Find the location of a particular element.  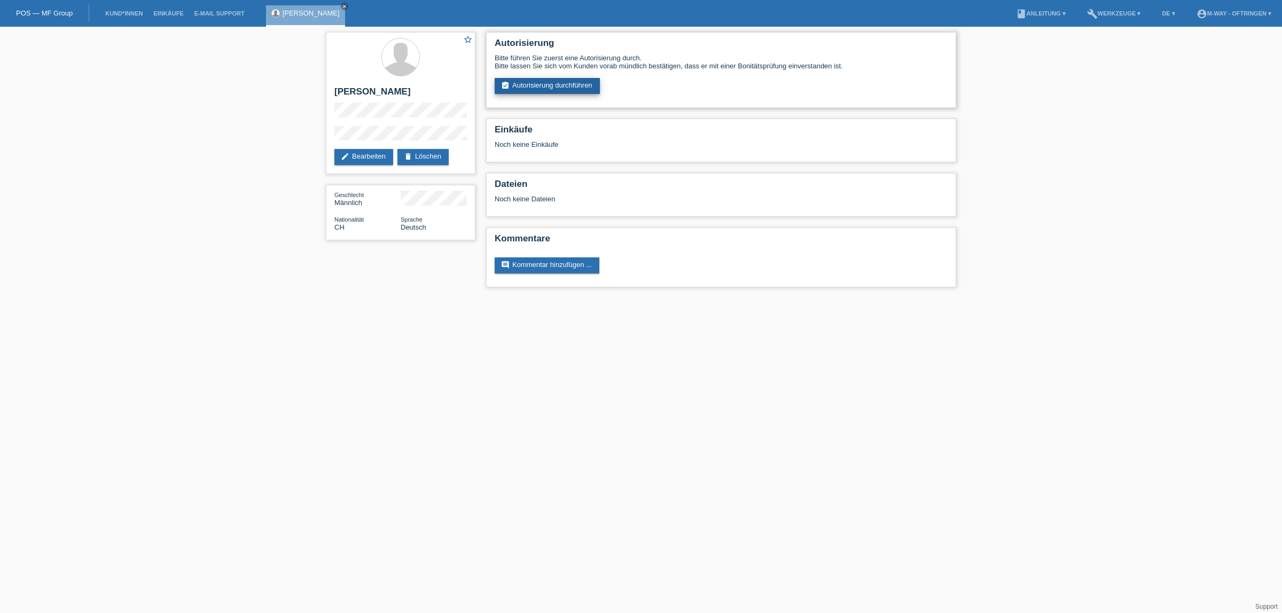

a: account_circlem-way - Oftringen ▾ is located at coordinates (1234, 13).